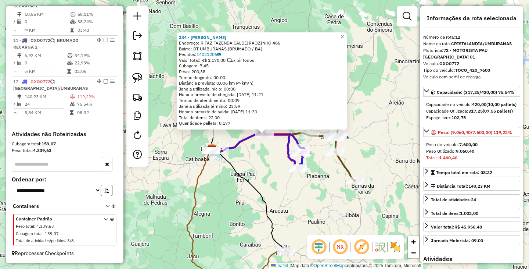  I want to click on strong: CRISTALANDIA/UMBURANAS, so click(481, 43).